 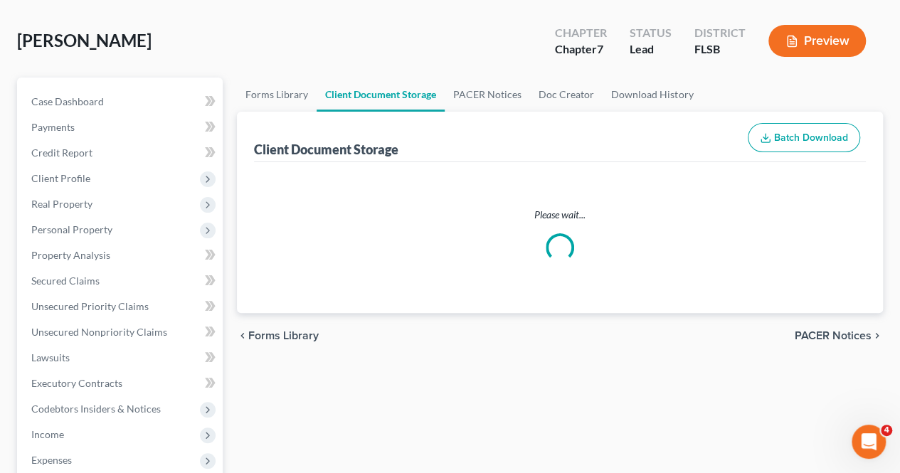 What do you see at coordinates (650, 33) in the screenshot?
I see `div: Status` at bounding box center [650, 33].